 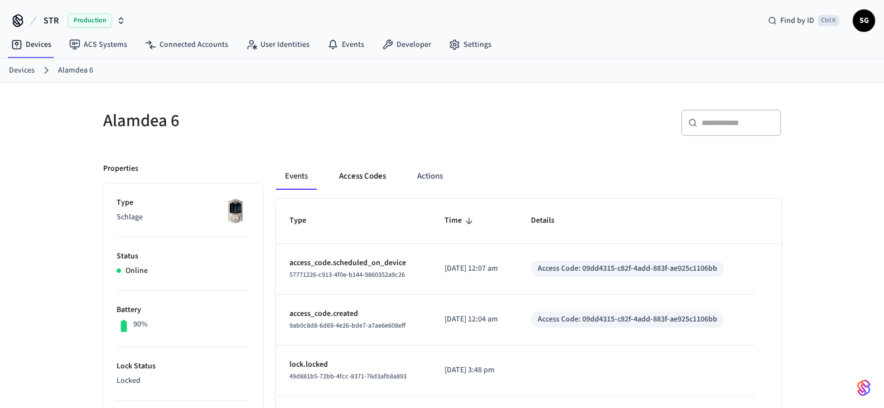 What do you see at coordinates (470, 45) in the screenshot?
I see `a: Settings` at bounding box center [470, 45].